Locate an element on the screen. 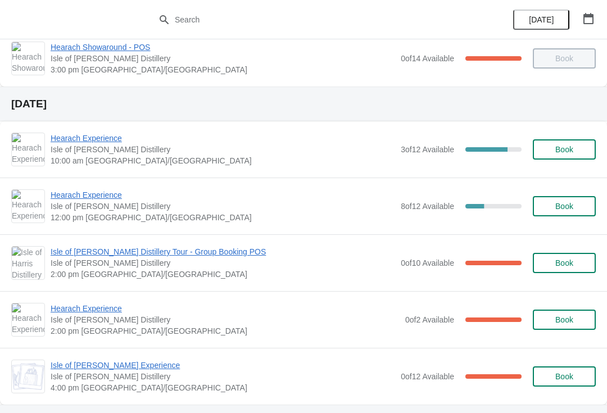  span: 0 of 12 Available is located at coordinates (427, 376).